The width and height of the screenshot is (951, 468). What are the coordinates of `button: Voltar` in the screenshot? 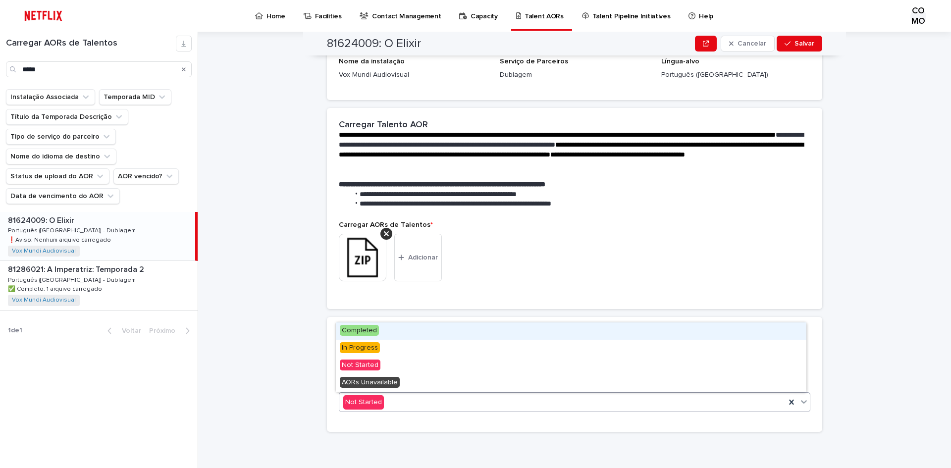 It's located at (122, 331).